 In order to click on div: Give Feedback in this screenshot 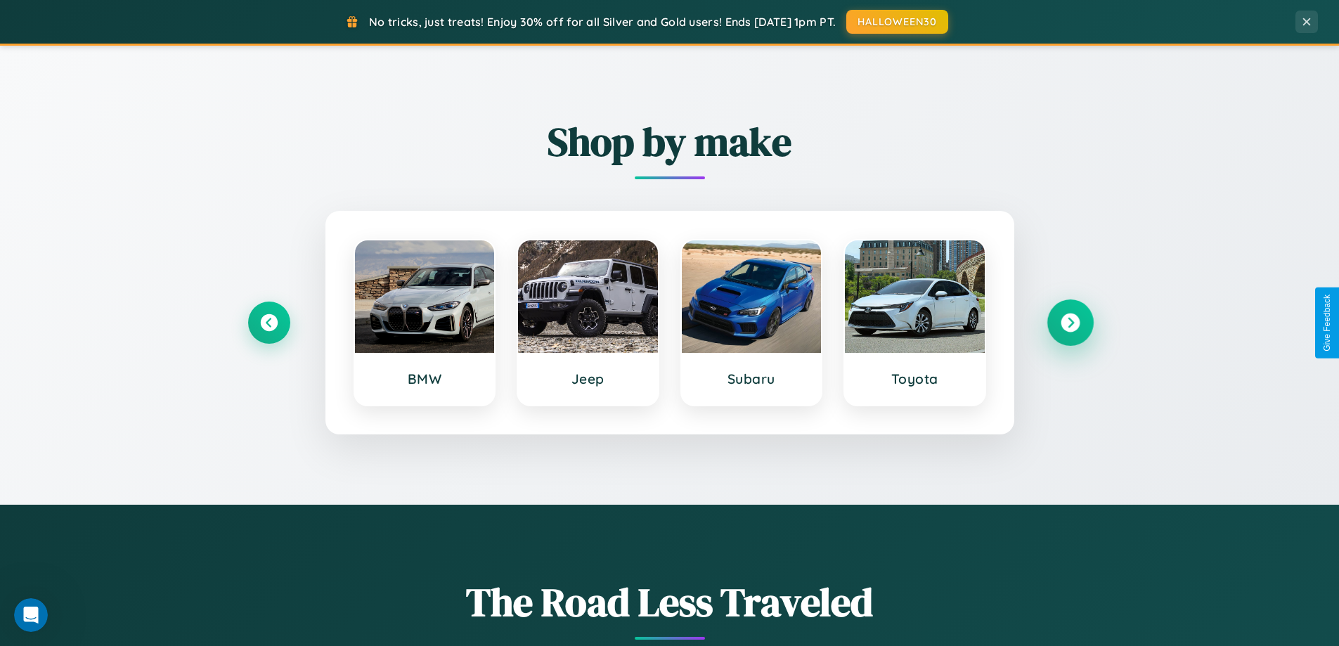, I will do `click(1327, 323)`.